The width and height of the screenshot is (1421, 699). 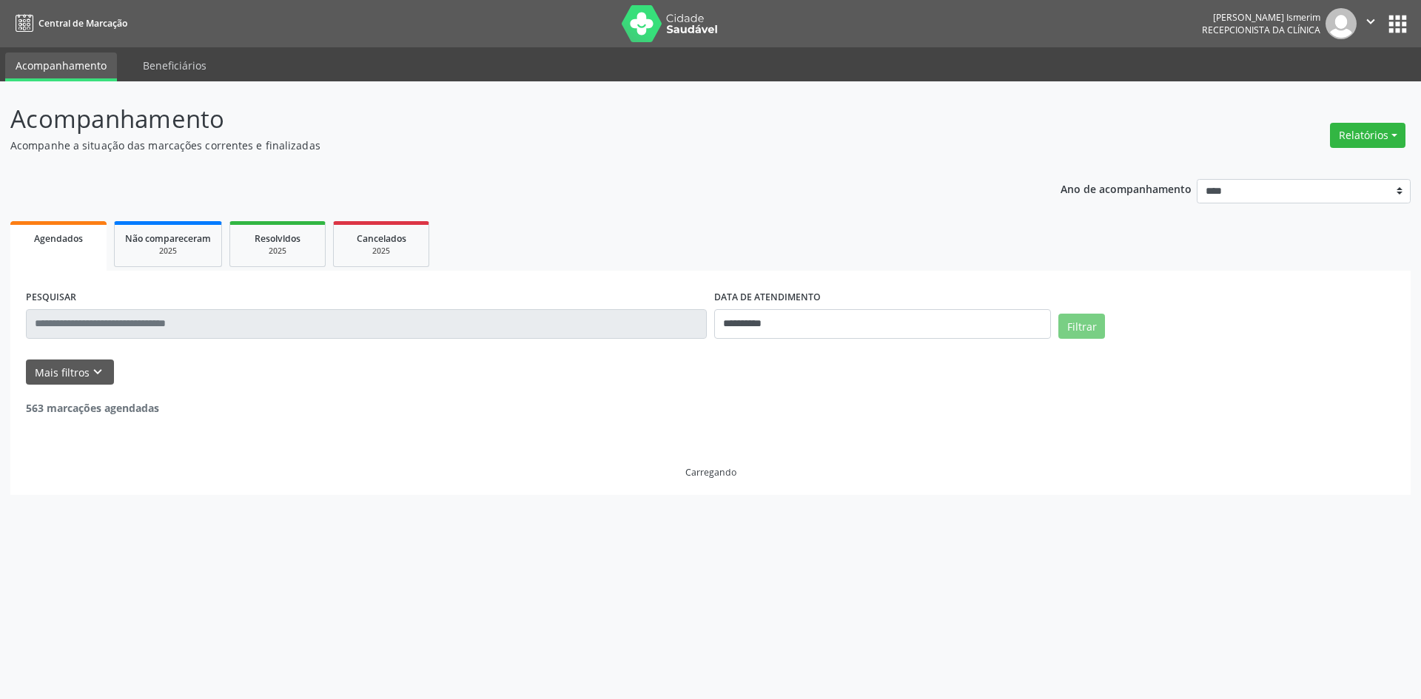 I want to click on p: Acompanhe a situação das marcações correntes e finalizadas, so click(x=500, y=145).